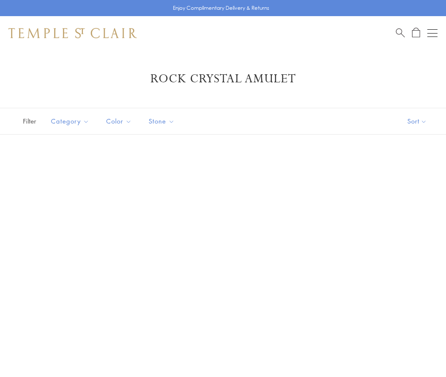  Describe the element at coordinates (71, 121) in the screenshot. I see `span: Category` at that location.